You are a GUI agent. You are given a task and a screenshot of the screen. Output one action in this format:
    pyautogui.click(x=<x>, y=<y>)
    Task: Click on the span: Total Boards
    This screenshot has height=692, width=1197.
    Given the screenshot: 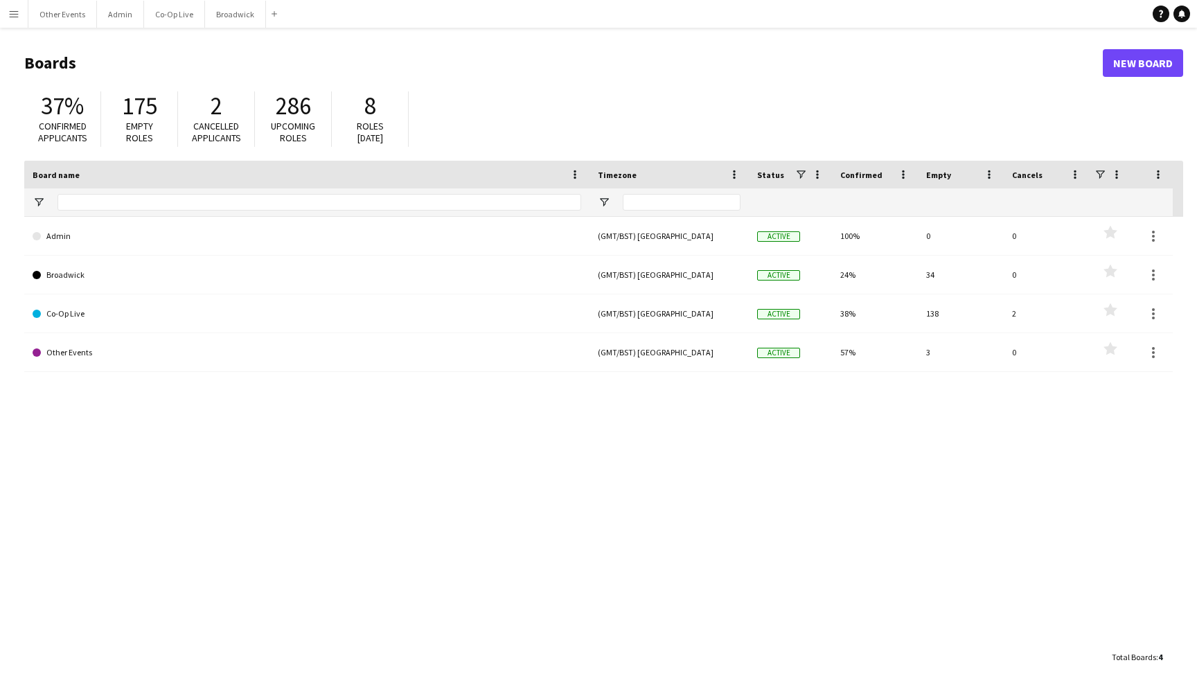 What is the action you would take?
    pyautogui.click(x=1134, y=657)
    